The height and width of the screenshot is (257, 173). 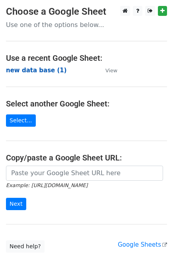 What do you see at coordinates (16, 204) in the screenshot?
I see `input: Next` at bounding box center [16, 204].